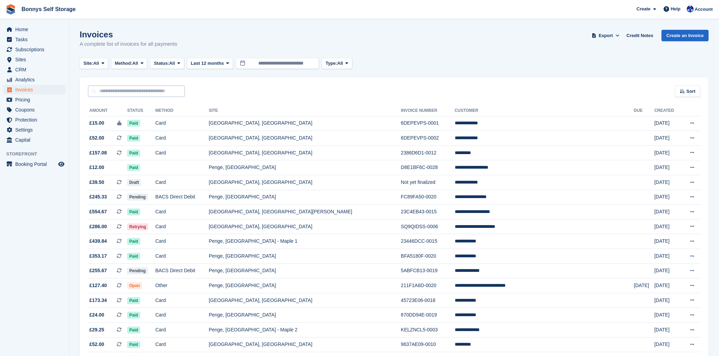 The width and height of the screenshot is (719, 356). What do you see at coordinates (98, 197) in the screenshot?
I see `span: £245.33` at bounding box center [98, 197].